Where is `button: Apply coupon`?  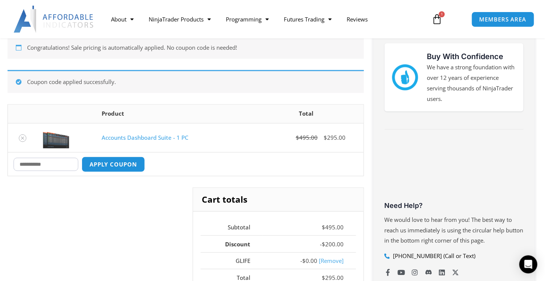 button: Apply coupon is located at coordinates (113, 164).